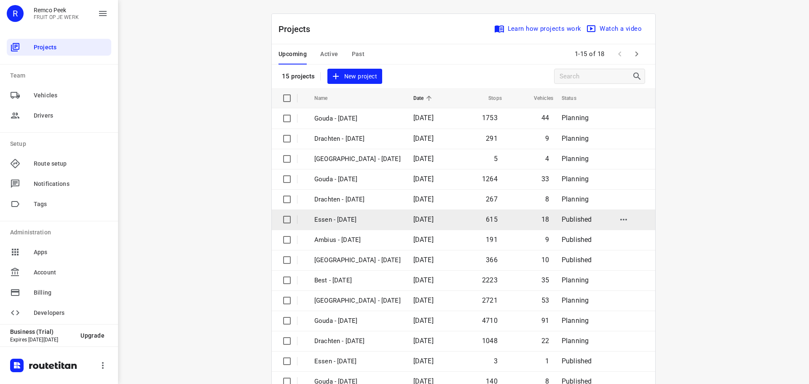 The height and width of the screenshot is (384, 809). I want to click on span: Developers, so click(71, 313).